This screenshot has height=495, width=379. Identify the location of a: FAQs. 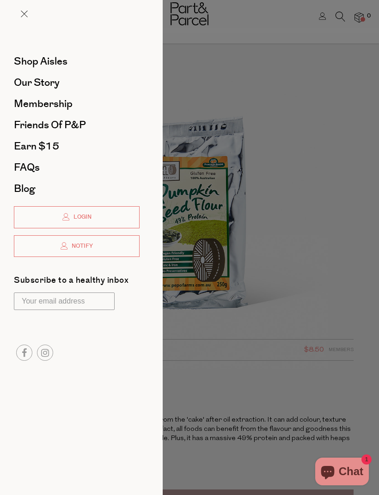
(77, 168).